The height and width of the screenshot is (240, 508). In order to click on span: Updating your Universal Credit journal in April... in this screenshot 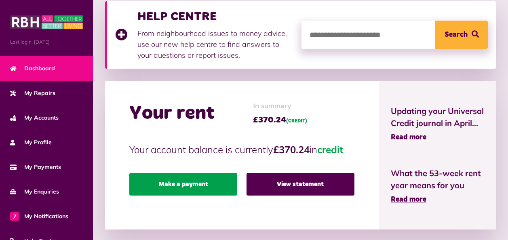, I will do `click(438, 117)`.